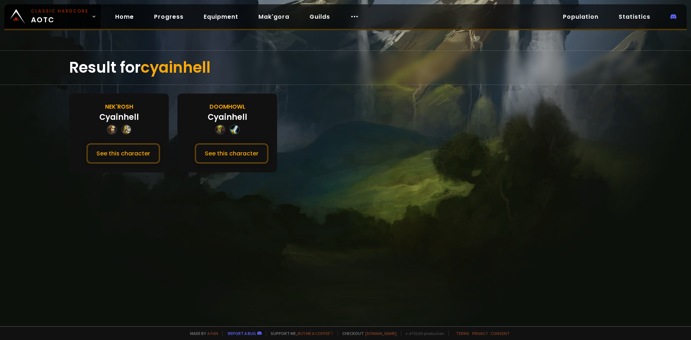 The image size is (691, 340). What do you see at coordinates (299, 333) in the screenshot?
I see `span: Support me,` at bounding box center [299, 333].